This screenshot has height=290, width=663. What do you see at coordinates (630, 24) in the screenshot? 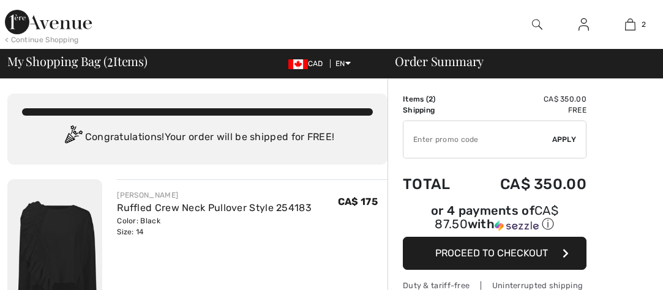
I see `img: My Bag` at bounding box center [630, 24].